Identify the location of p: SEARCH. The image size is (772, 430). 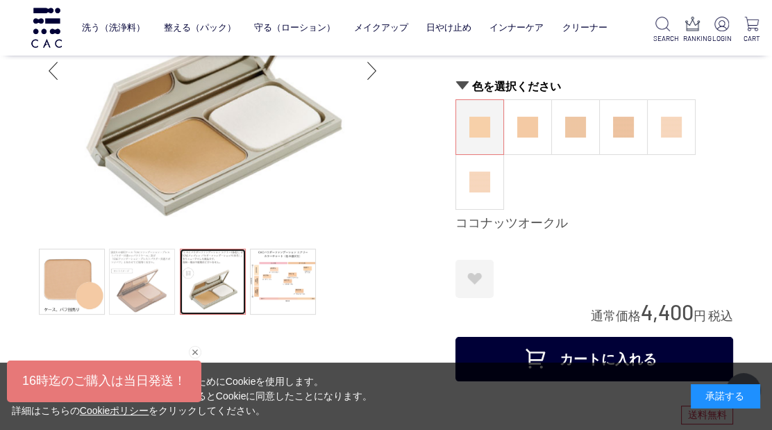
(662, 38).